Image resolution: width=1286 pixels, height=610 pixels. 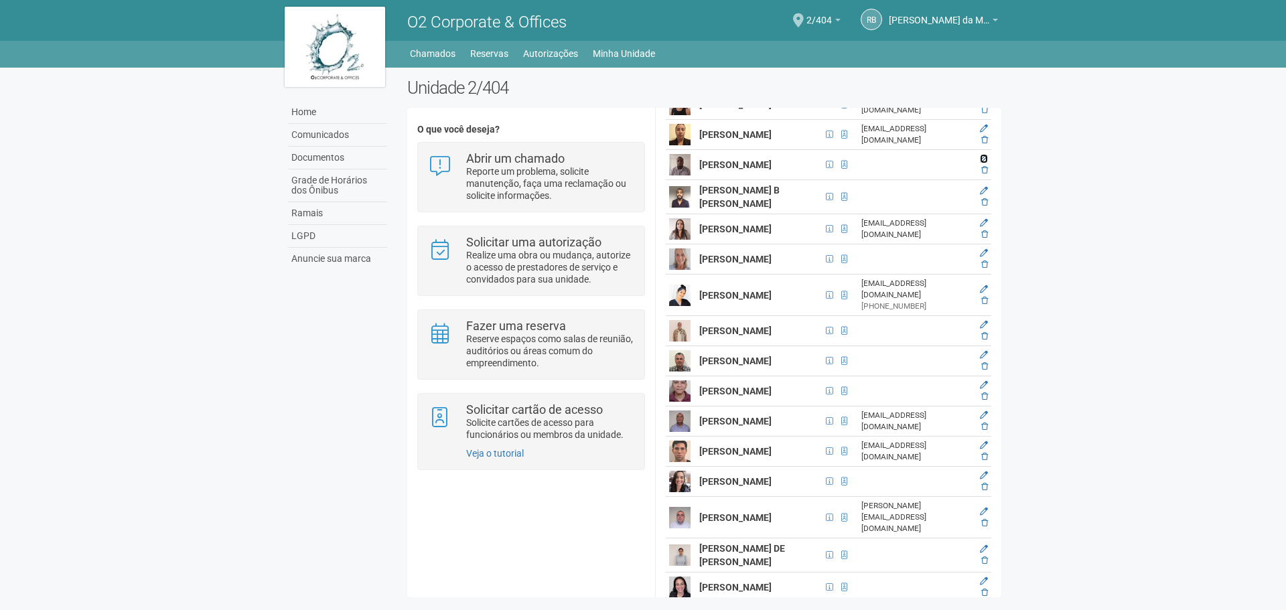 I want to click on a: Abrir um chamado Reporte um problema, solicite manutenção, faça uma reclamação ou solicite inform..., so click(x=530, y=177).